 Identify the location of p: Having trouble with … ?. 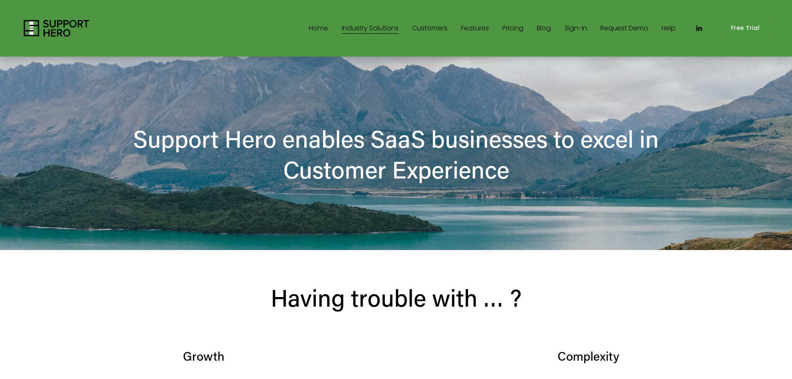
(396, 297).